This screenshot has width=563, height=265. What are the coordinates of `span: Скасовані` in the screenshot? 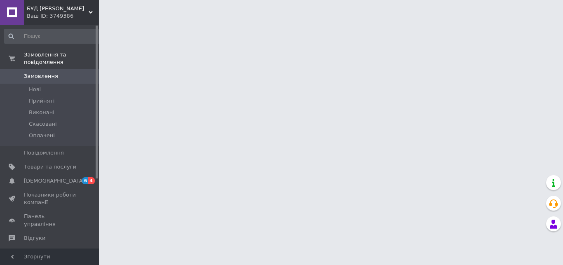 It's located at (43, 124).